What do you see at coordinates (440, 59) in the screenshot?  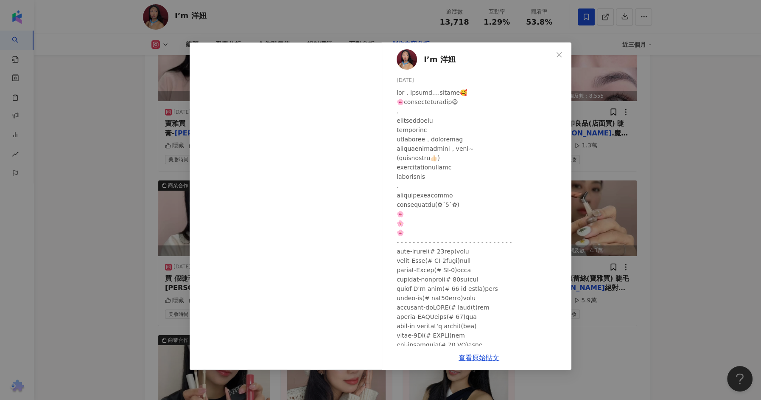 I see `span: I’m 洋妞` at bounding box center [440, 59].